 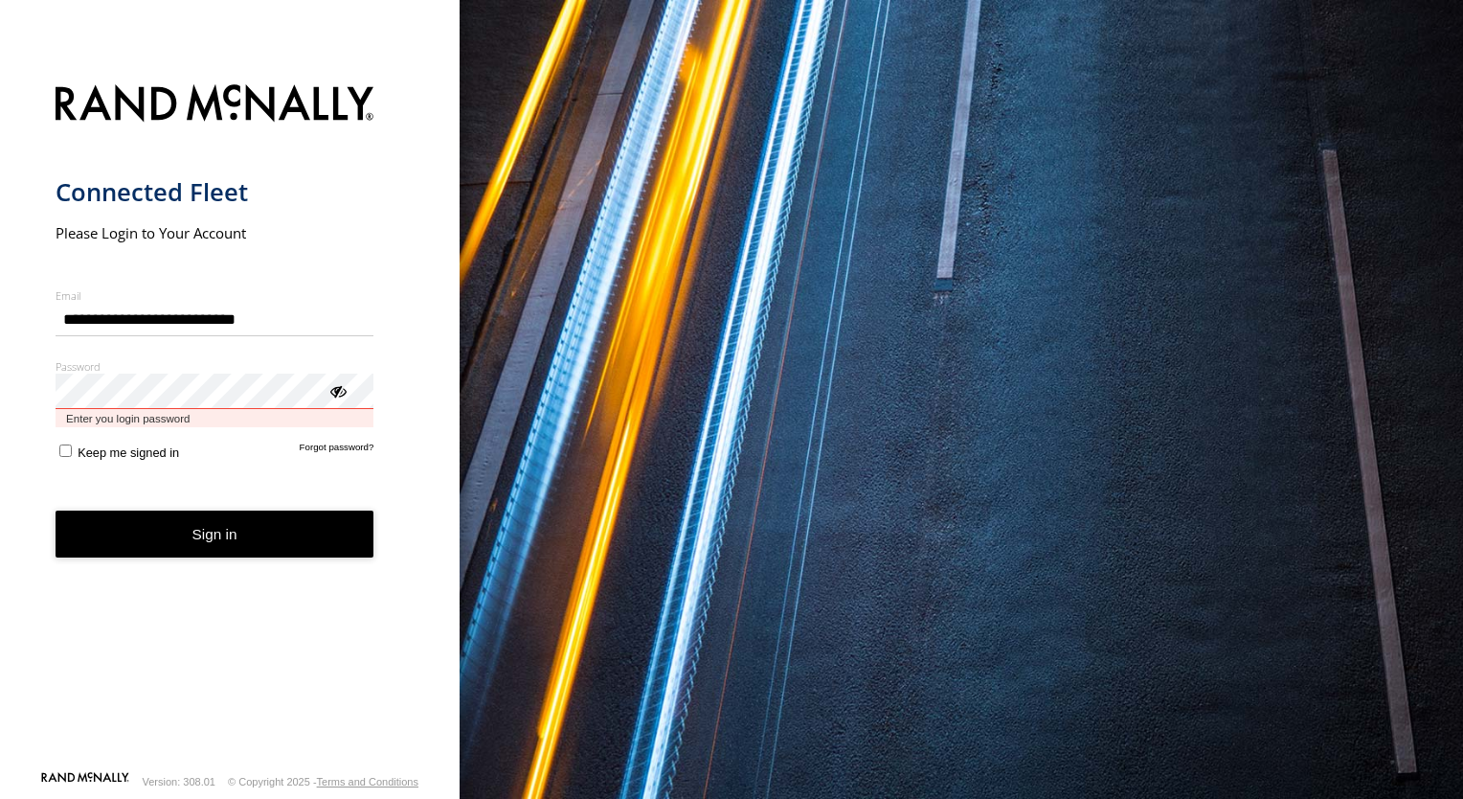 I want to click on div: ViewPassword, so click(x=337, y=390).